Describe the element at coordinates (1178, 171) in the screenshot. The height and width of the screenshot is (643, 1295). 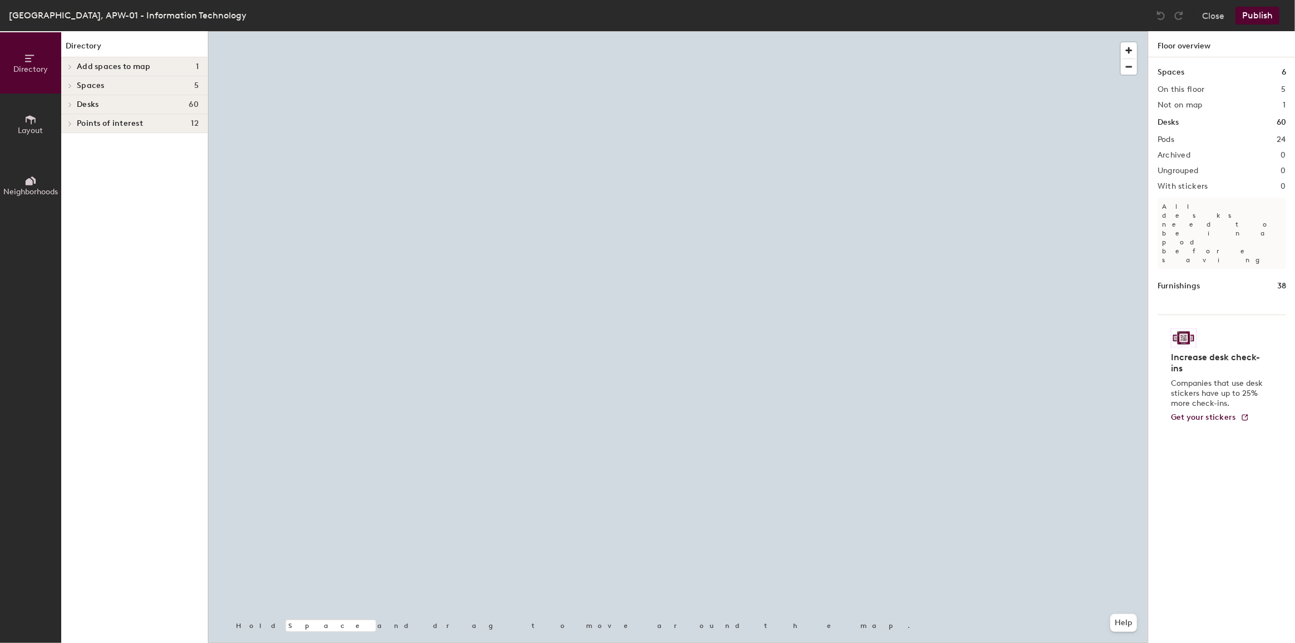
I see `h2: Ungrouped` at that location.